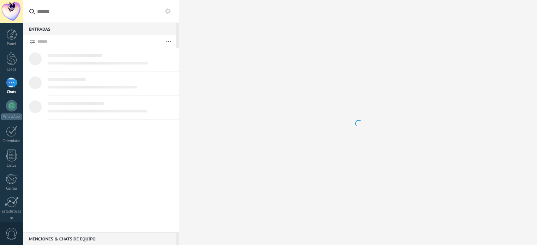 This screenshot has height=245, width=537. I want to click on div: WhatsApp, so click(11, 117).